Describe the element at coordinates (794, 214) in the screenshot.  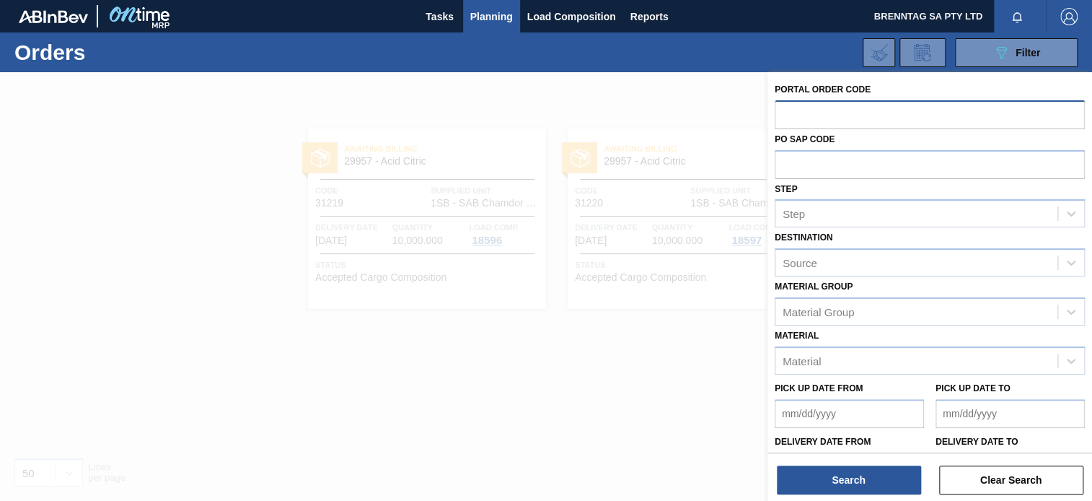
I see `div: Step` at that location.